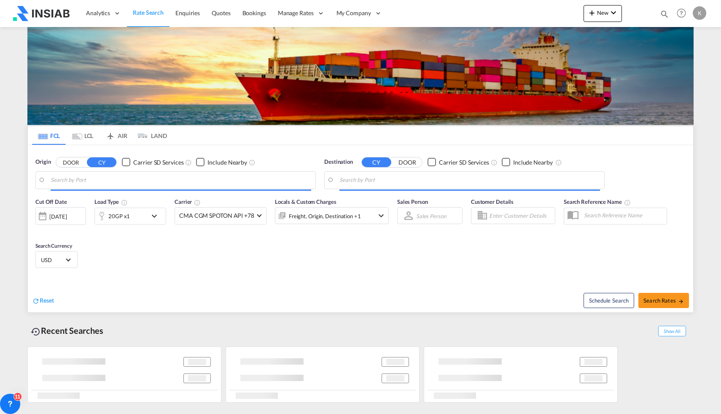 Image resolution: width=721 pixels, height=414 pixels. I want to click on span: Sales Person, so click(413, 202).